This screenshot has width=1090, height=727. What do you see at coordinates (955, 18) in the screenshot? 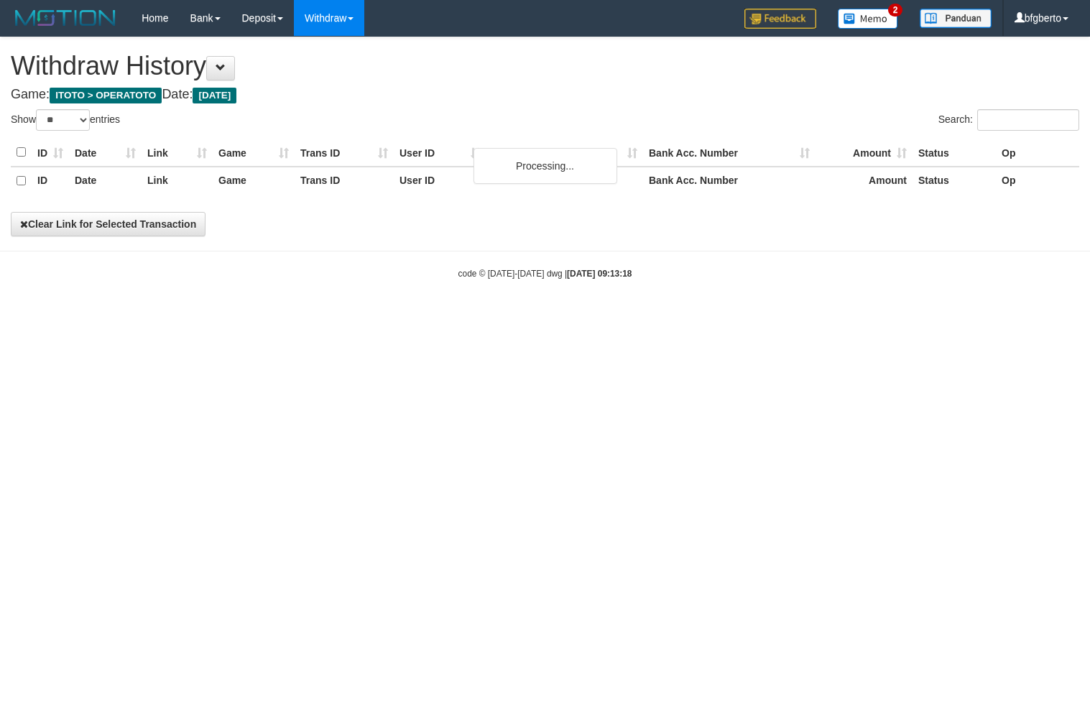
I see `img: panduan.png` at bounding box center [955, 18].